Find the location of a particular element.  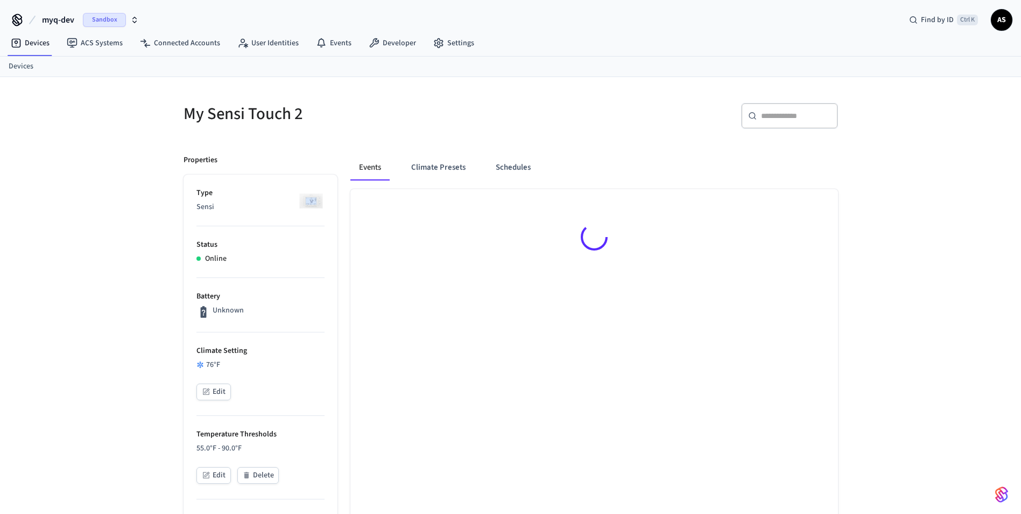

h5: My Sensi Touch 2 is located at coordinates (344, 114).